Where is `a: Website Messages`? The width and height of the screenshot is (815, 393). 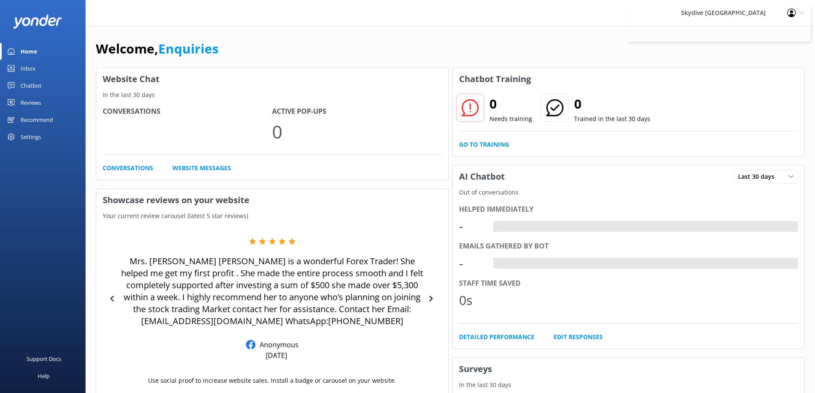
a: Website Messages is located at coordinates (201, 168).